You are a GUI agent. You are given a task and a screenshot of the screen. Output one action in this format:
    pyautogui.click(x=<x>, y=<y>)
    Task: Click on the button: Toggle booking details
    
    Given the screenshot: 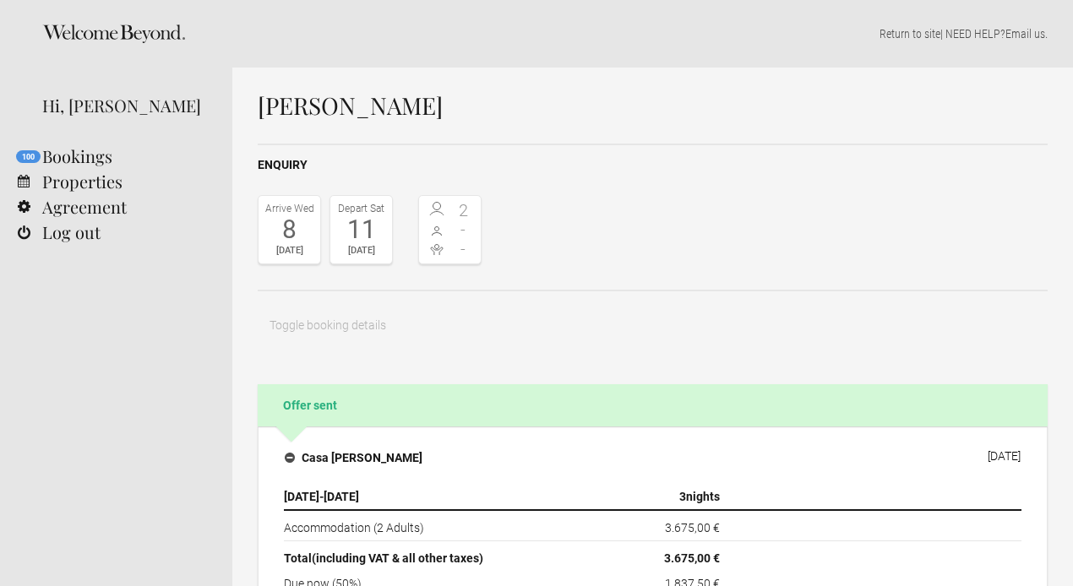 What is the action you would take?
    pyautogui.click(x=328, y=325)
    